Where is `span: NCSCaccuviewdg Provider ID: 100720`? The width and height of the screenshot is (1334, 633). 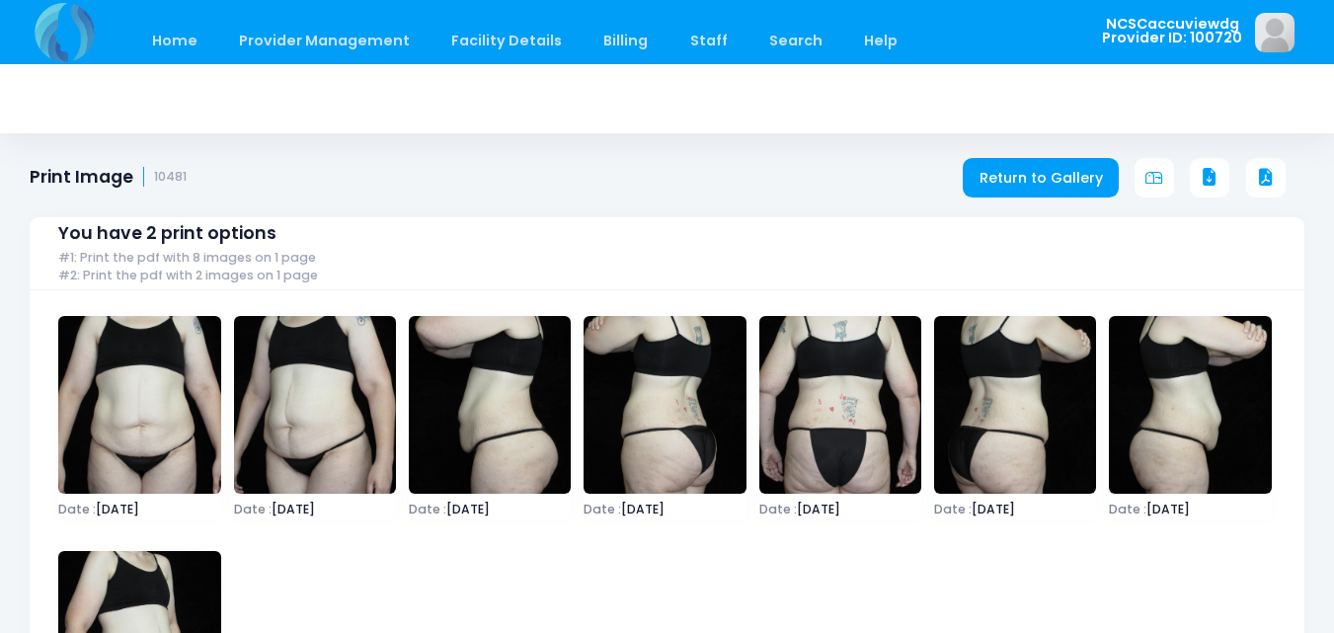
span: NCSCaccuviewdg Provider ID: 100720 is located at coordinates (1172, 31).